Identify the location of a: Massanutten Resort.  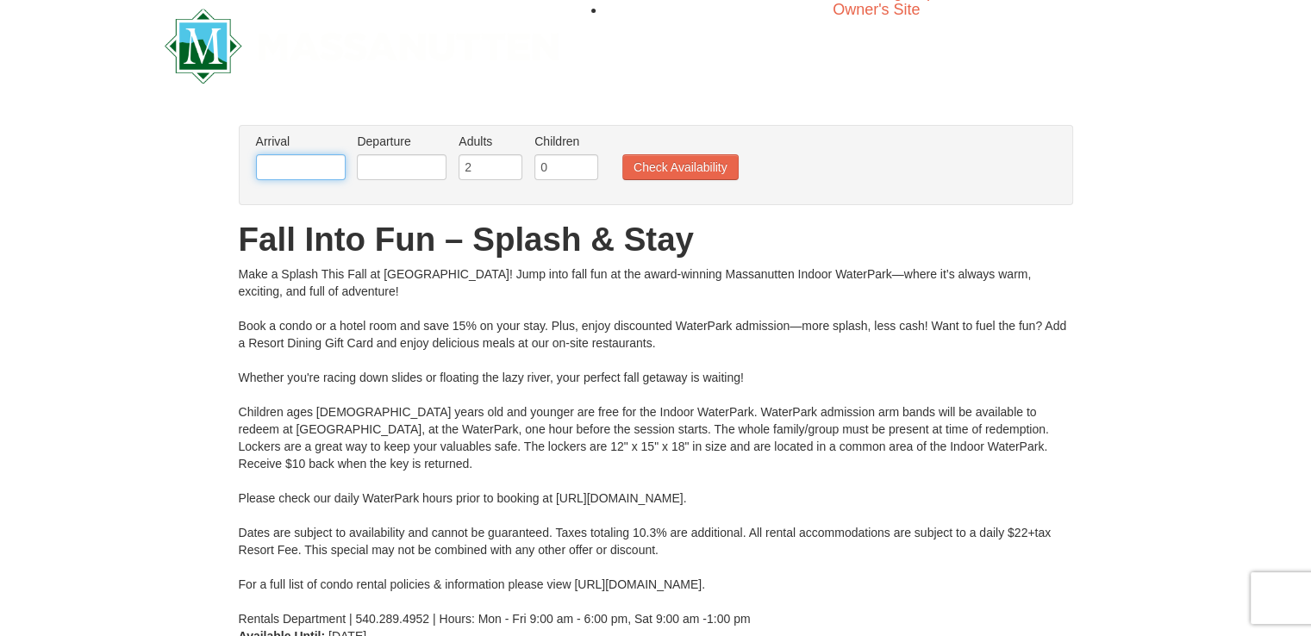
(362, 43).